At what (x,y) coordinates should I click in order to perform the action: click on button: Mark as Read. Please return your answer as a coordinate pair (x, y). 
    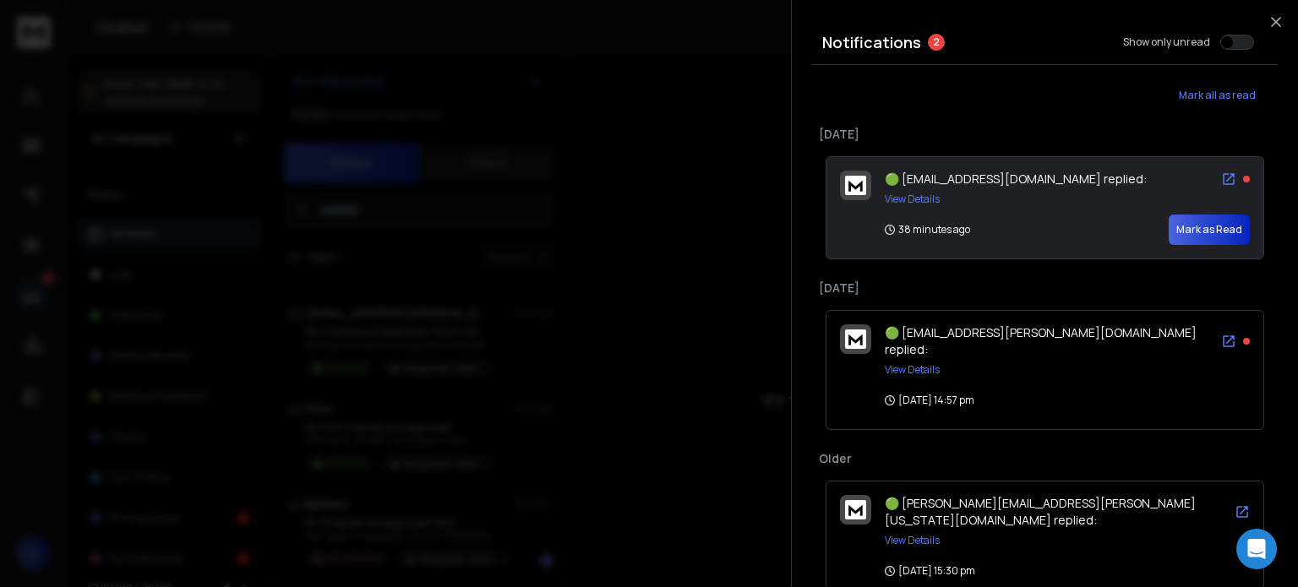
    Looking at the image, I should click on (1209, 230).